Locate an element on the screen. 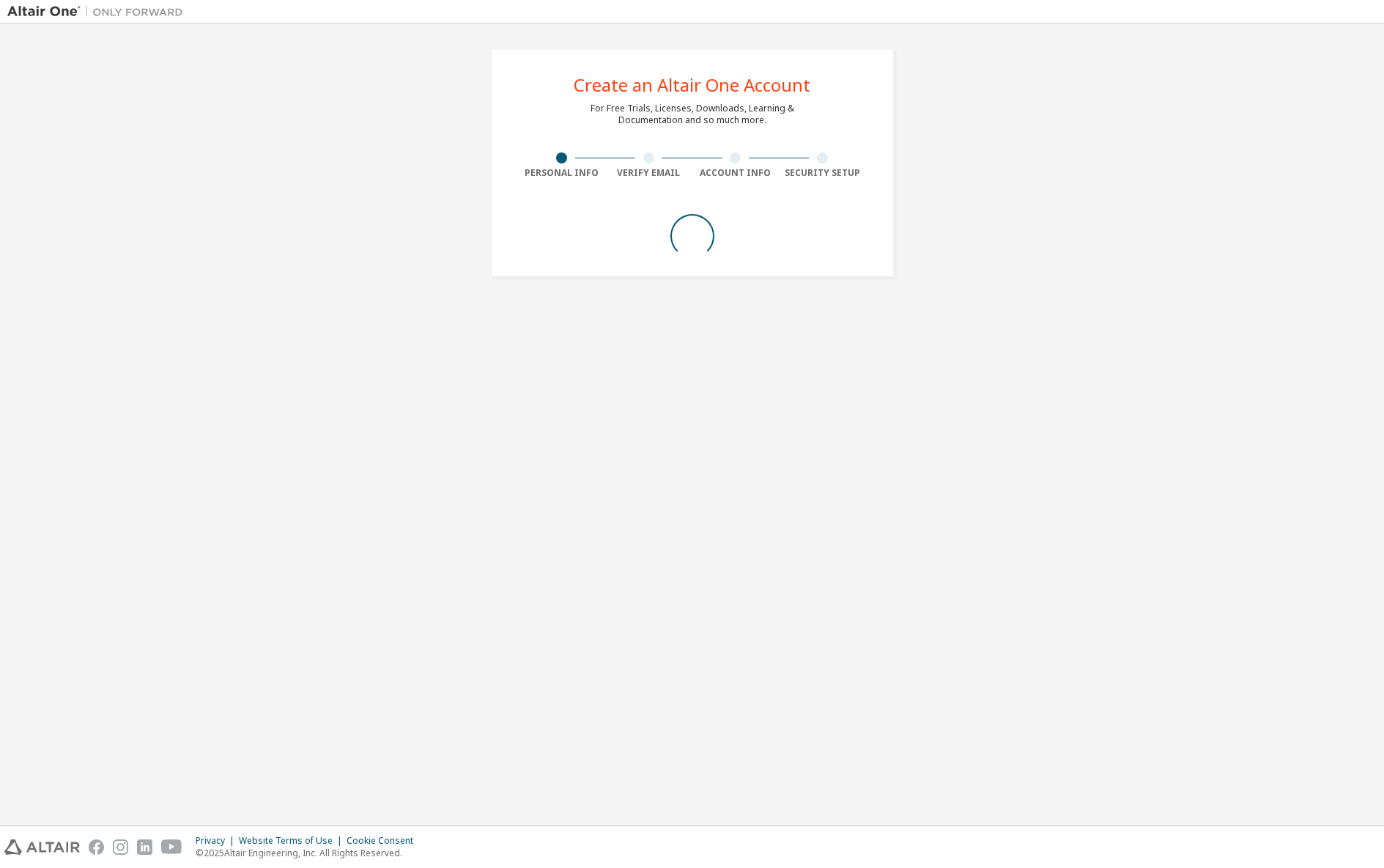 This screenshot has width=1384, height=868. div: Create an Altair One Account is located at coordinates (692, 85).